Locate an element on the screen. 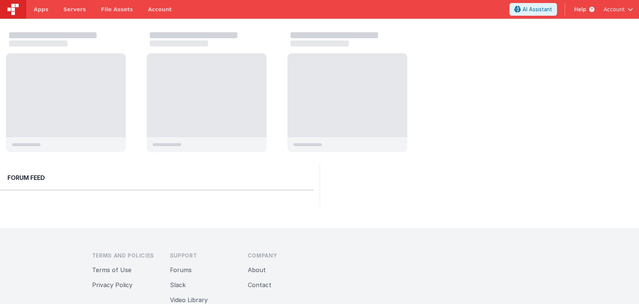 This screenshot has height=304, width=639. a: Privacy Policy is located at coordinates (112, 285).